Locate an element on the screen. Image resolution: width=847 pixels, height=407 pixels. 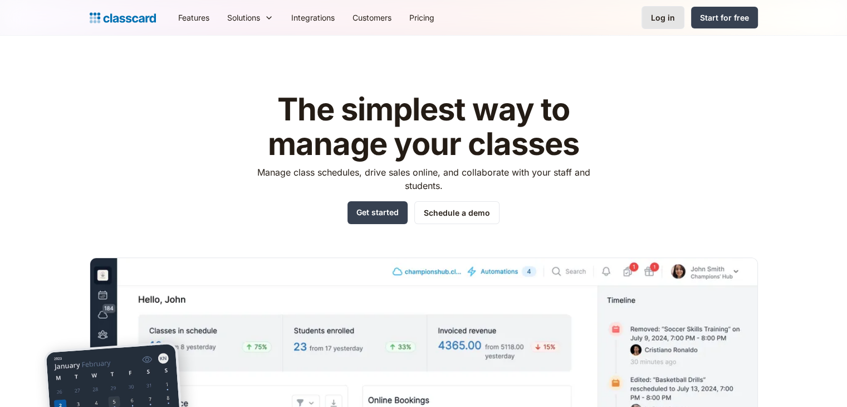
div: Start for free is located at coordinates (725, 17).